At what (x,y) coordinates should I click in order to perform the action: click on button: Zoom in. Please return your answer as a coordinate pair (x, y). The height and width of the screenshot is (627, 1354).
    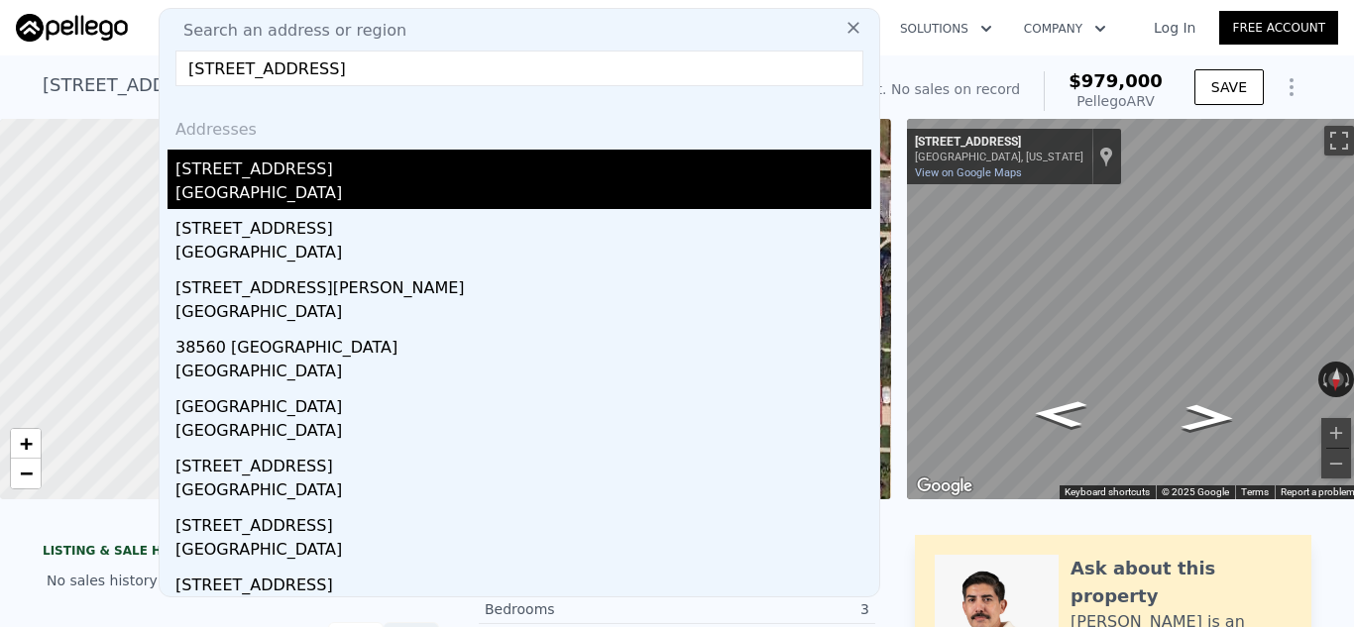
    Looking at the image, I should click on (1336, 433).